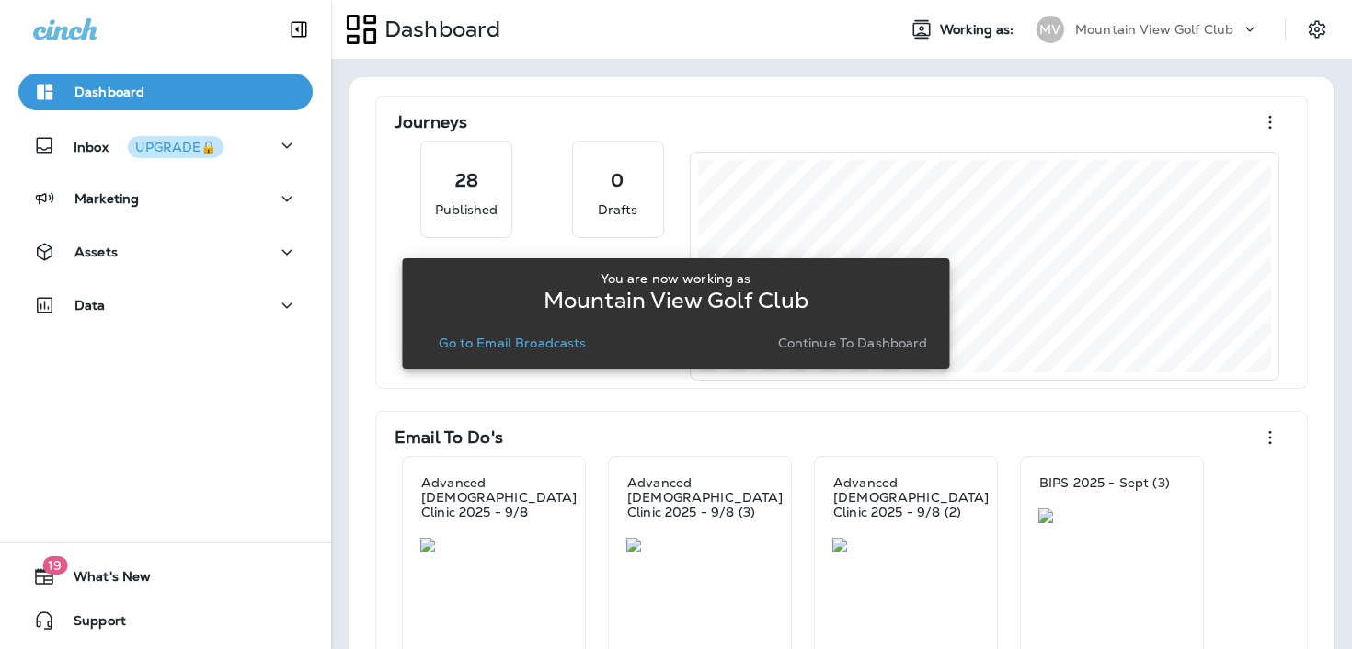 The image size is (1352, 649). Describe the element at coordinates (166, 252) in the screenshot. I see `button: Assets` at that location.